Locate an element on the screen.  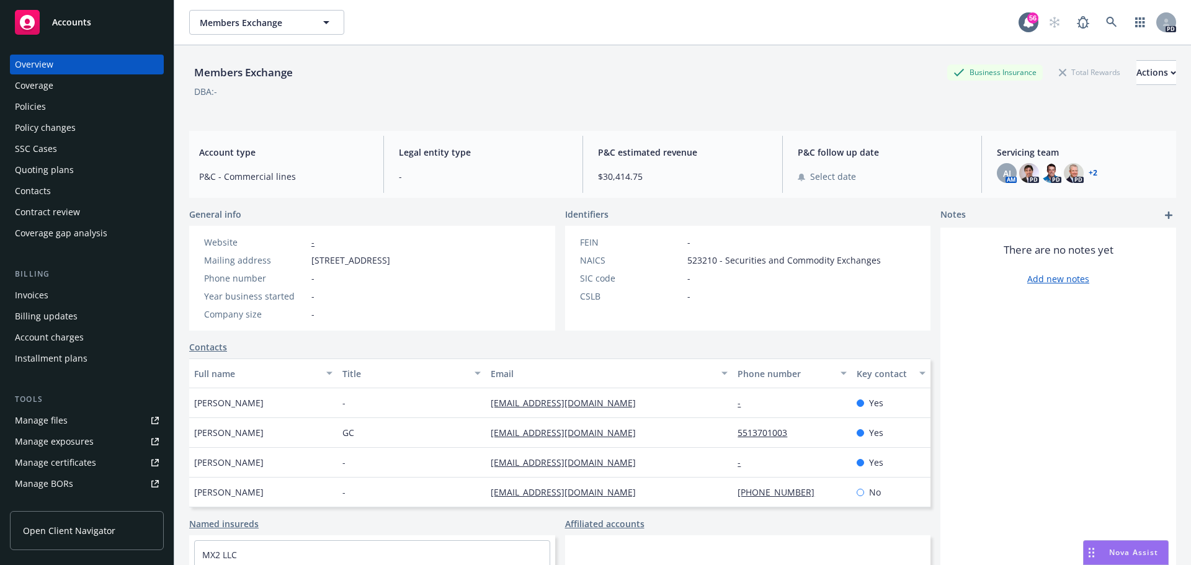
span: P&C follow up date is located at coordinates (882, 152).